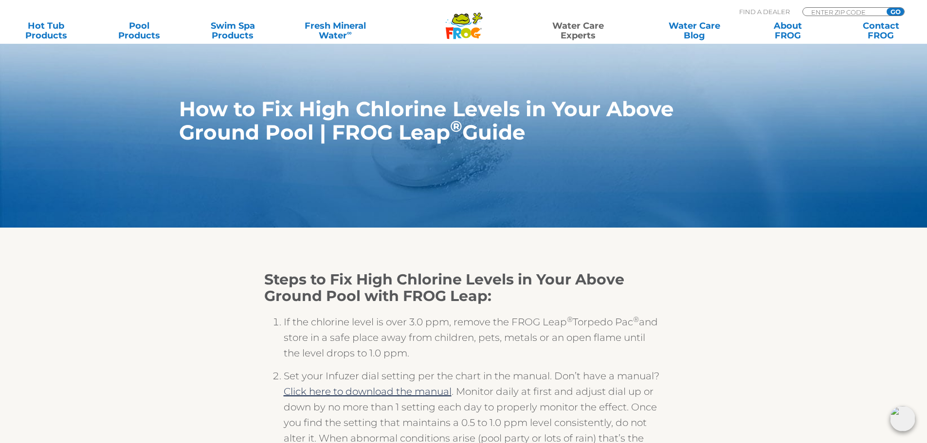  I want to click on a: Swim SpaProducts, so click(233, 31).